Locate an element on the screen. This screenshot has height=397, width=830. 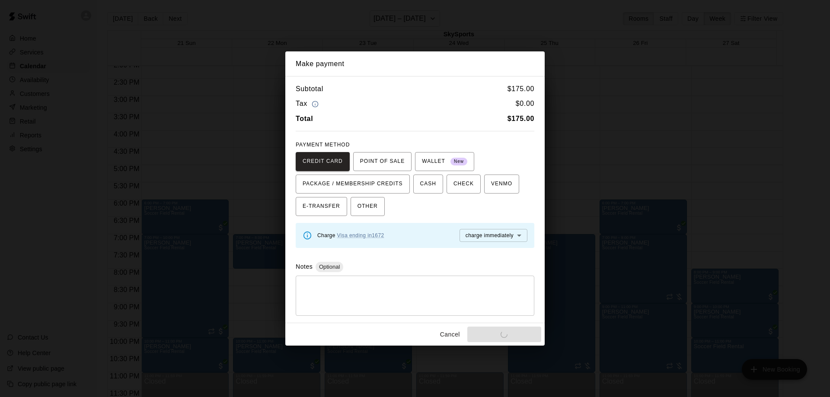
button: VENMO is located at coordinates (502, 184).